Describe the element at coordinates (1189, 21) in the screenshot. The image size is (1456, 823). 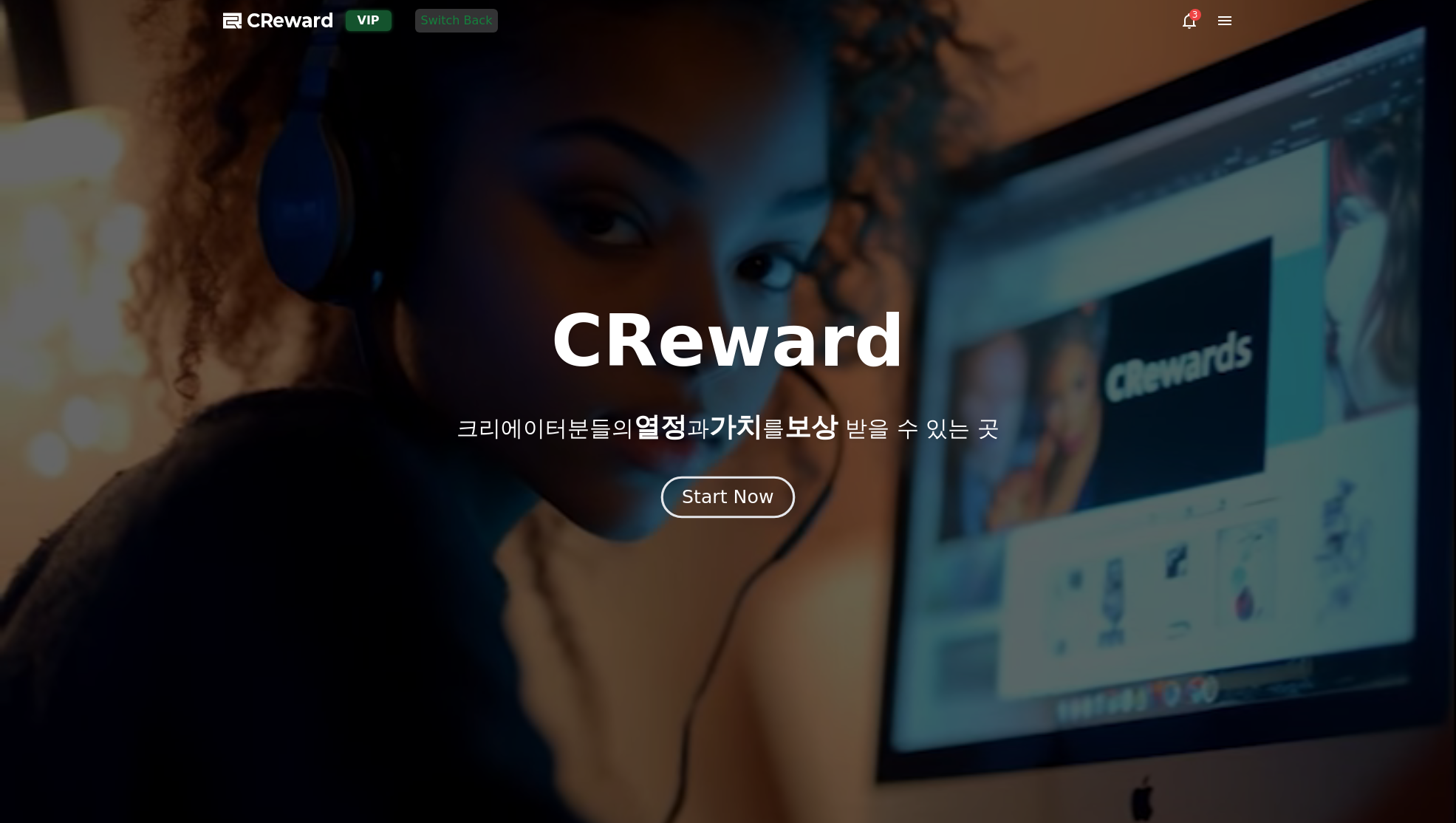
I see `a: 3` at that location.